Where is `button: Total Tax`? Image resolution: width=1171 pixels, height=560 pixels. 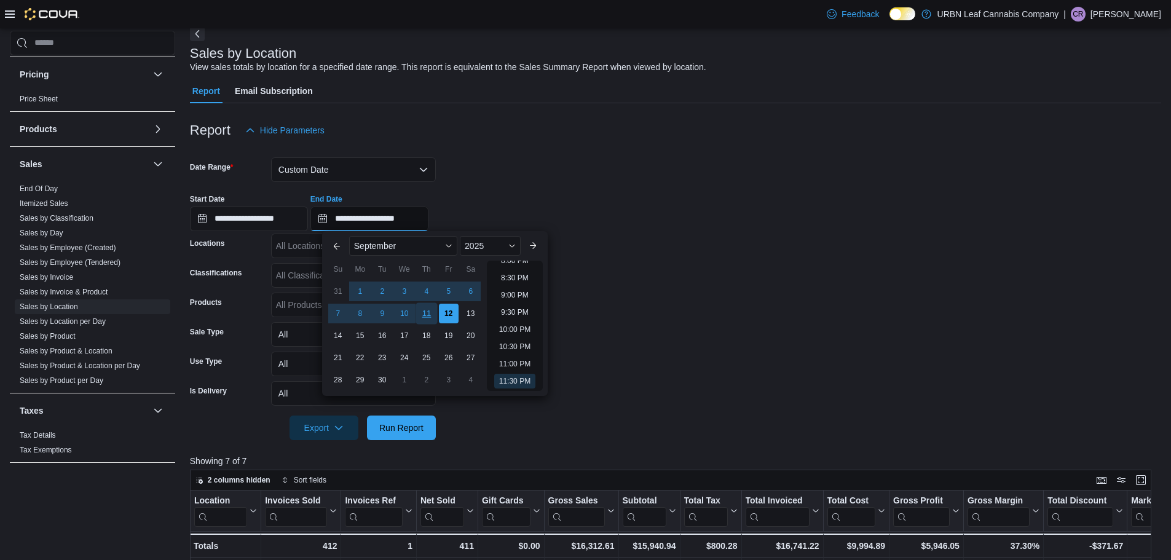
button: Total Tax is located at coordinates (710, 510).